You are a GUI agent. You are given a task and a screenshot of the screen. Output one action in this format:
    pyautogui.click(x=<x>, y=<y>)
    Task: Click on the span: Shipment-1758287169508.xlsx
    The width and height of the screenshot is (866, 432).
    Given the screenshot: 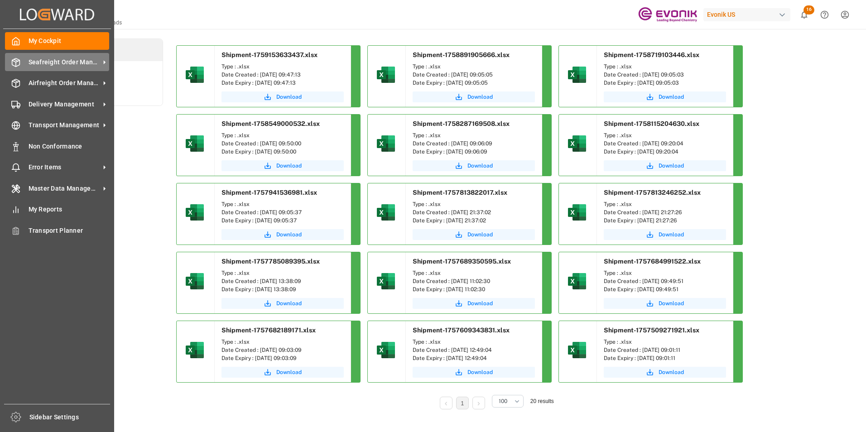 What is the action you would take?
    pyautogui.click(x=461, y=124)
    